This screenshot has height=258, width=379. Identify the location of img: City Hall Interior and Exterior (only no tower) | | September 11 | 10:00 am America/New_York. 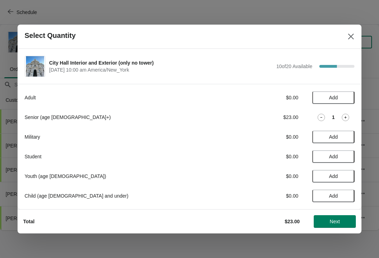
(35, 66).